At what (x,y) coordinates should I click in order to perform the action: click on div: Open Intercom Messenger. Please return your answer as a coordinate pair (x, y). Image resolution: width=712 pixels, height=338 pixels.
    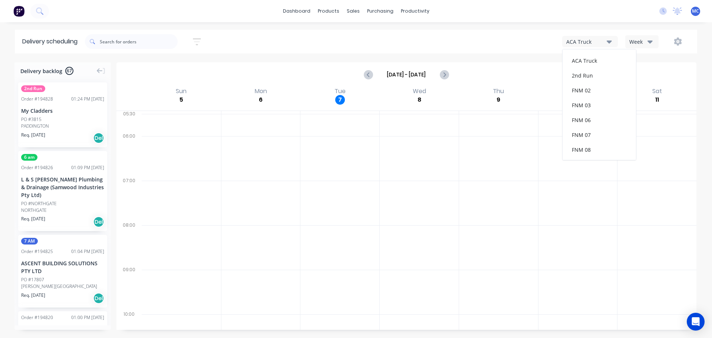
    Looking at the image, I should click on (695, 321).